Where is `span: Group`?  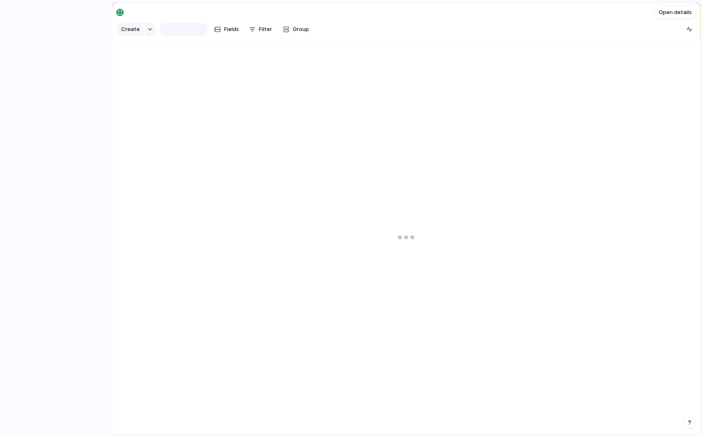
span: Group is located at coordinates (301, 29).